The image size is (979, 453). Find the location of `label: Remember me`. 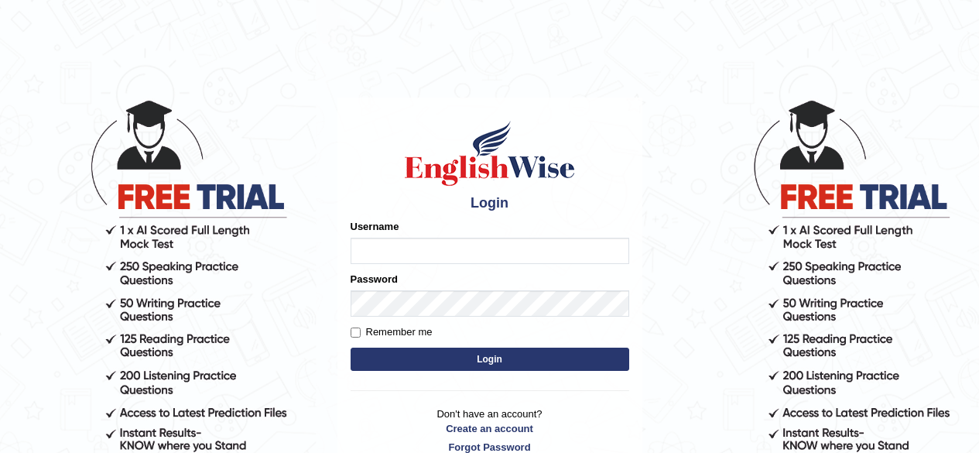

label: Remember me is located at coordinates (391, 332).